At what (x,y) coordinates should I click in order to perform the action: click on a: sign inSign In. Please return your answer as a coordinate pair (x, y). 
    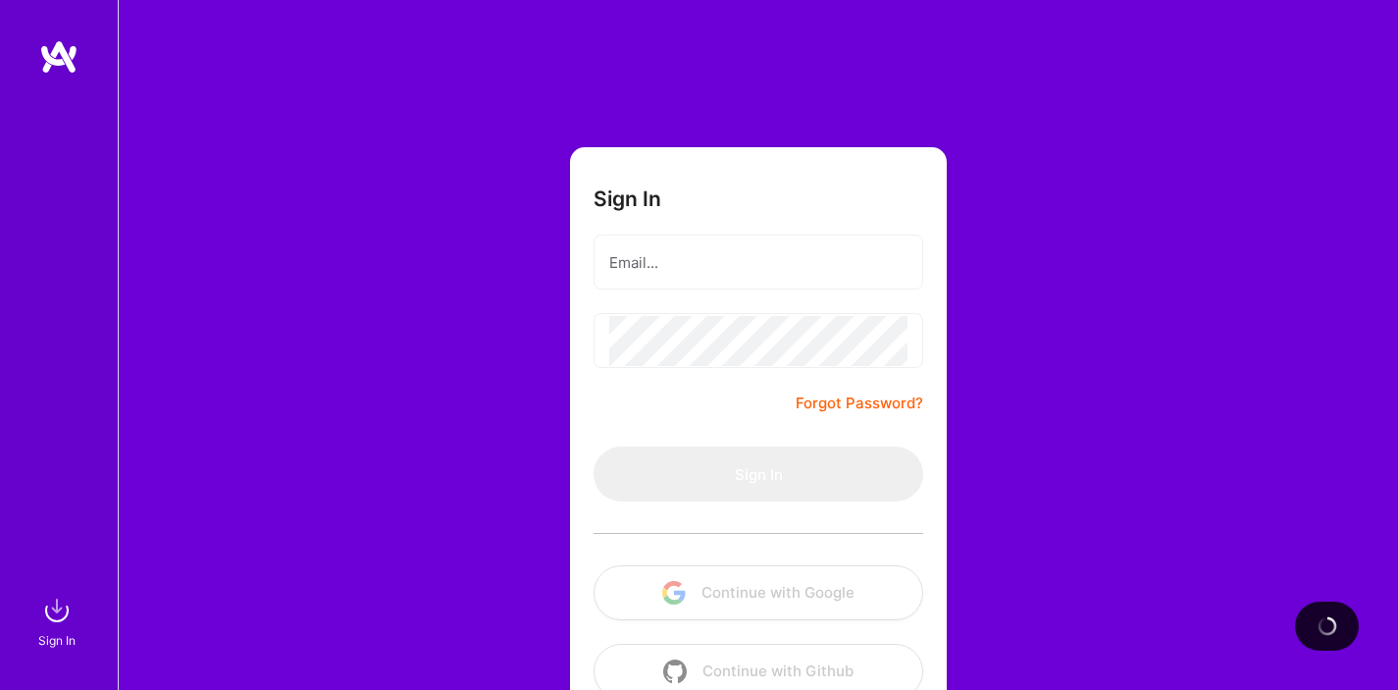
    Looking at the image, I should click on (59, 620).